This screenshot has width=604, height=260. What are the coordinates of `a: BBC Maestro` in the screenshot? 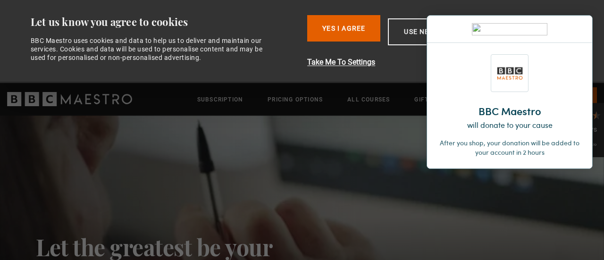 It's located at (69, 99).